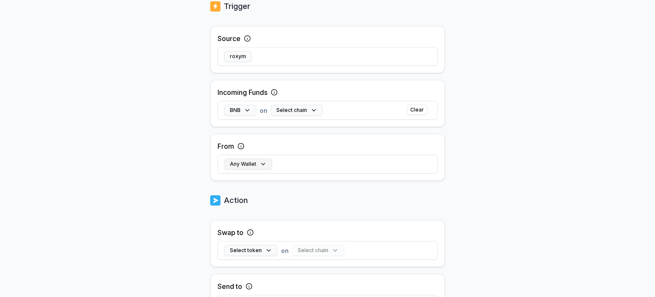 This screenshot has height=297, width=655. What do you see at coordinates (237, 6) in the screenshot?
I see `p: Trigger` at bounding box center [237, 6].